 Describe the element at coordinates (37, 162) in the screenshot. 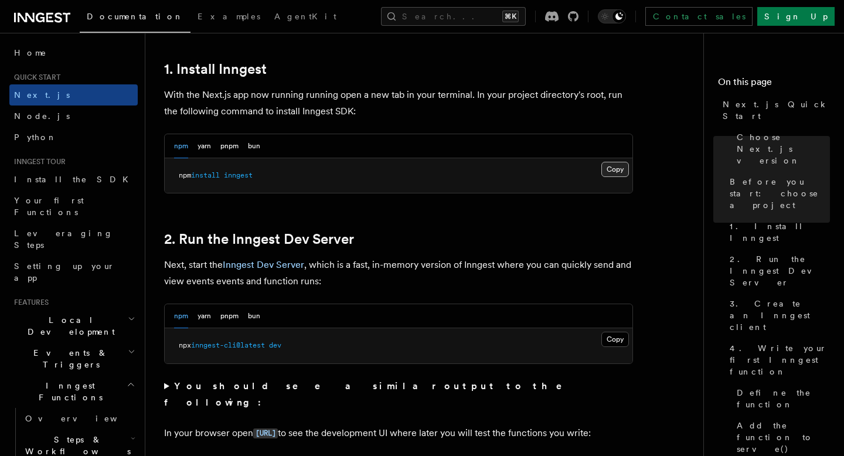

I see `span: Inngest tour` at that location.